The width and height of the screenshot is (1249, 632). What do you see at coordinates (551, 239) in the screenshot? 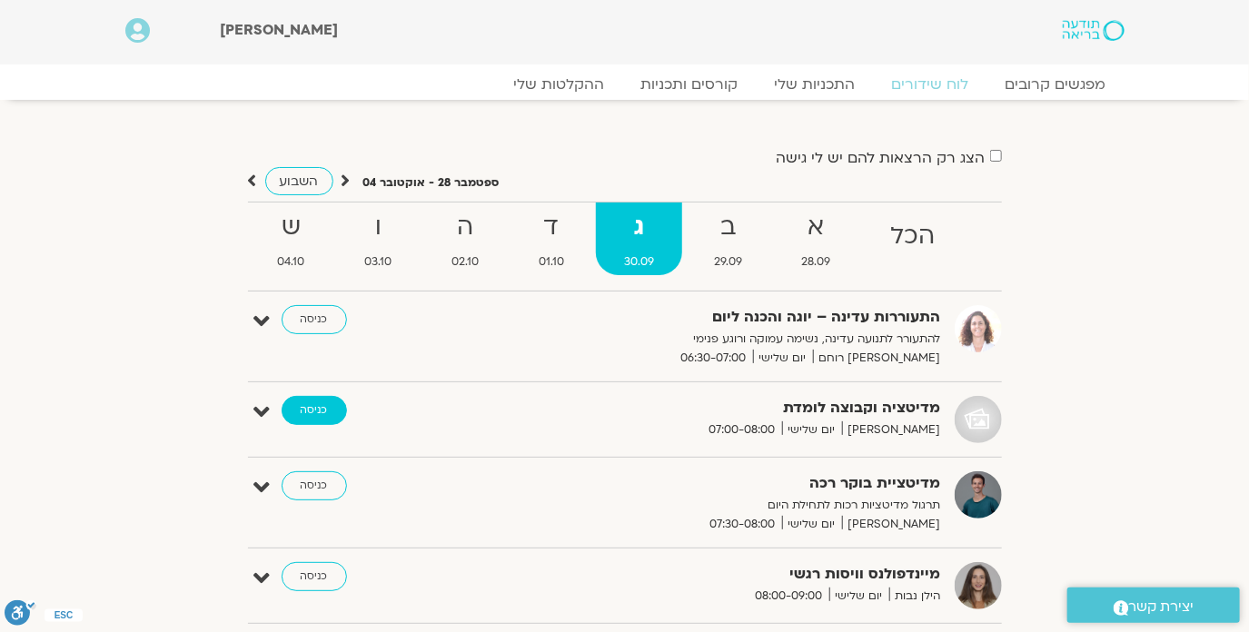
I see `a: ד01.10` at bounding box center [551, 239].